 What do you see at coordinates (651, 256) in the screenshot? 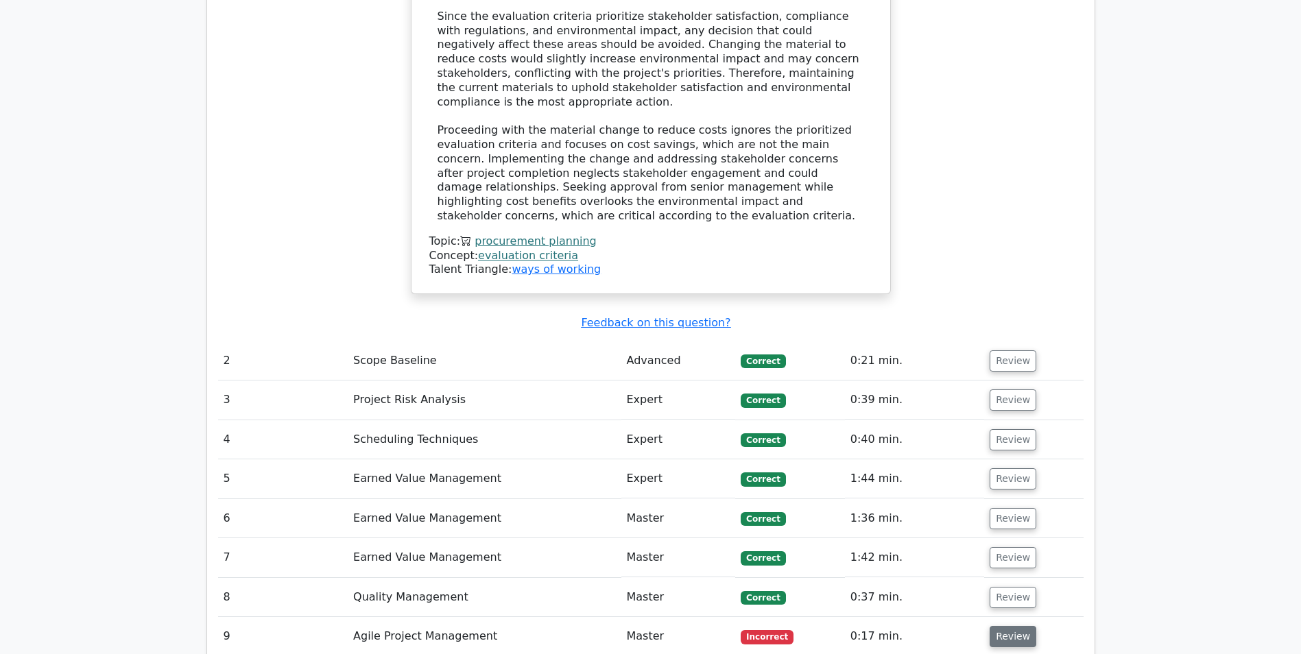
I see `div: Talent Triangle:` at bounding box center [651, 256].